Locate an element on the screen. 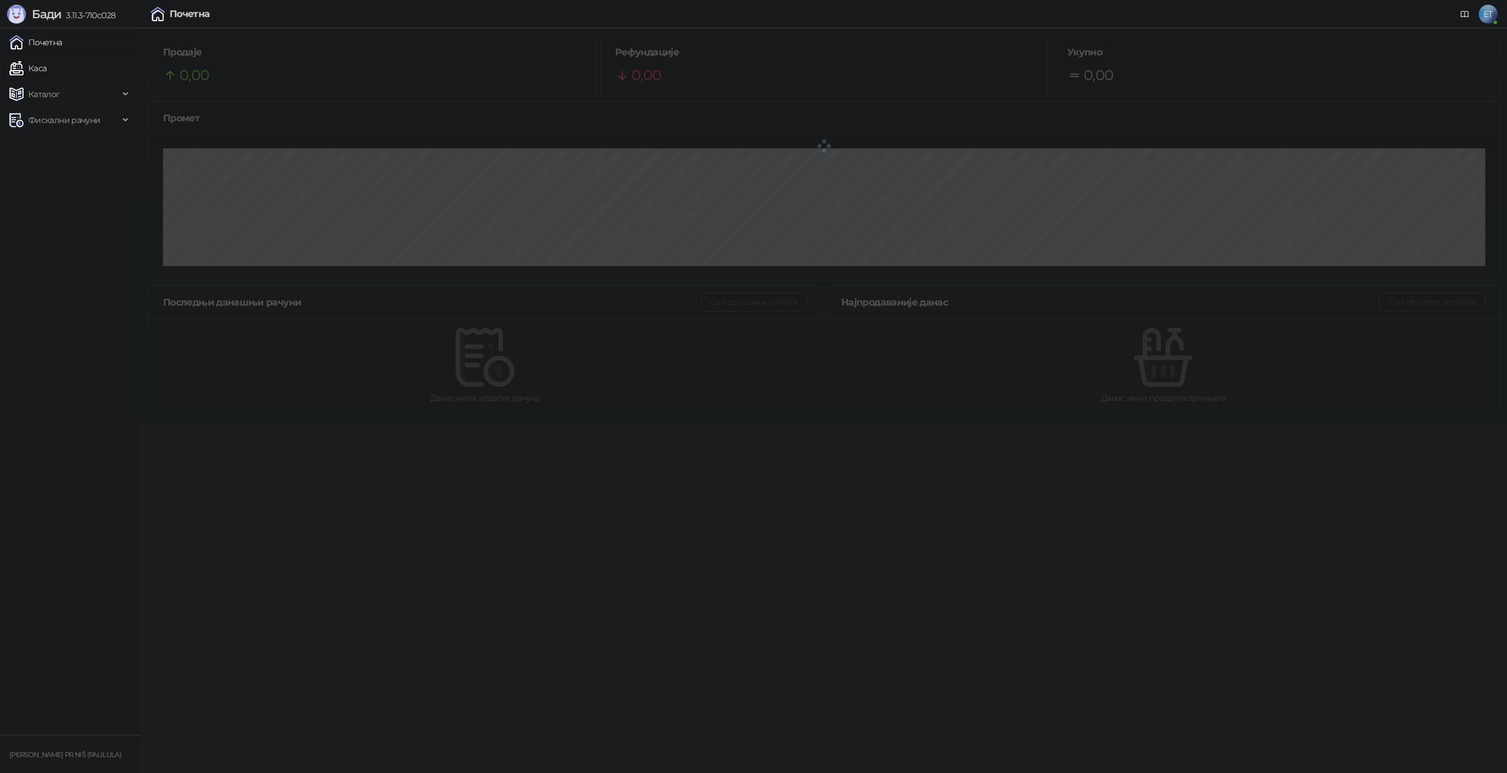 The height and width of the screenshot is (773, 1507). a: Почетна is located at coordinates (36, 42).